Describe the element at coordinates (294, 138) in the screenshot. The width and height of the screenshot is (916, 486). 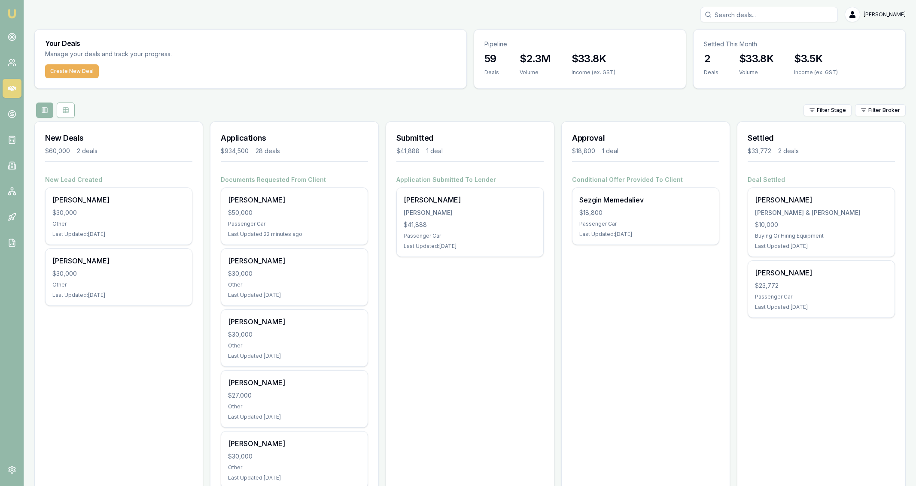
I see `h3: Applications` at that location.